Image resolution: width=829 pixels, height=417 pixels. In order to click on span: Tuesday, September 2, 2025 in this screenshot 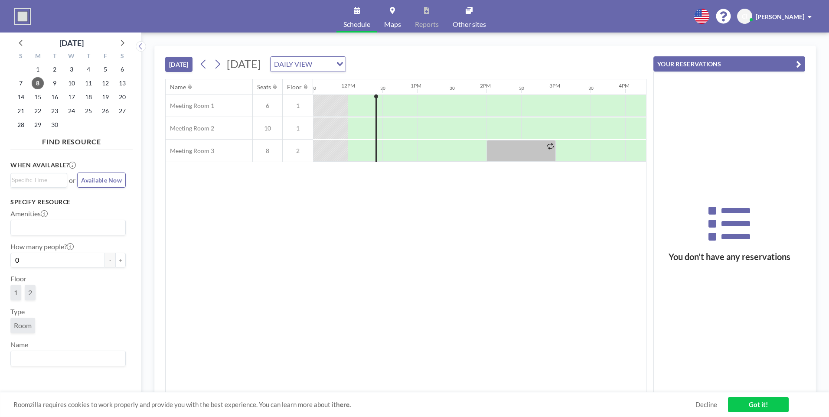, I will do `click(55, 69)`.